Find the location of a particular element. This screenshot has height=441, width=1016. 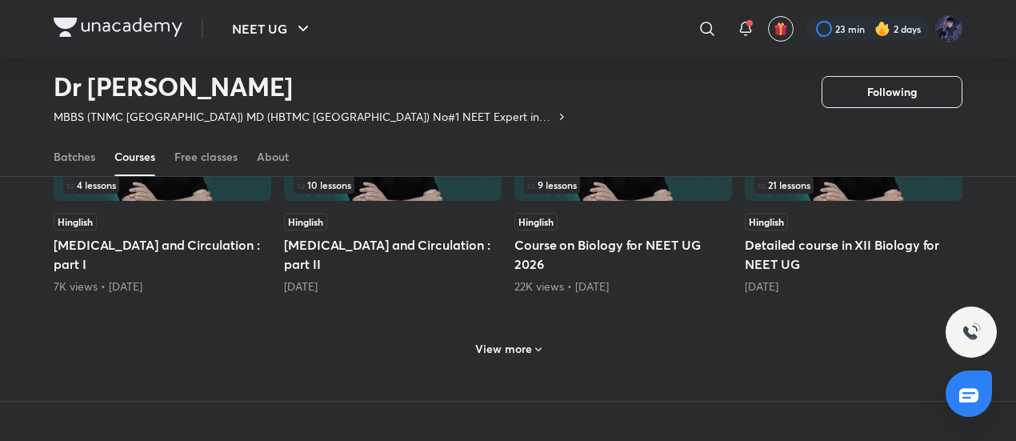

div: 7K views • 1 month ago is located at coordinates (162, 286).